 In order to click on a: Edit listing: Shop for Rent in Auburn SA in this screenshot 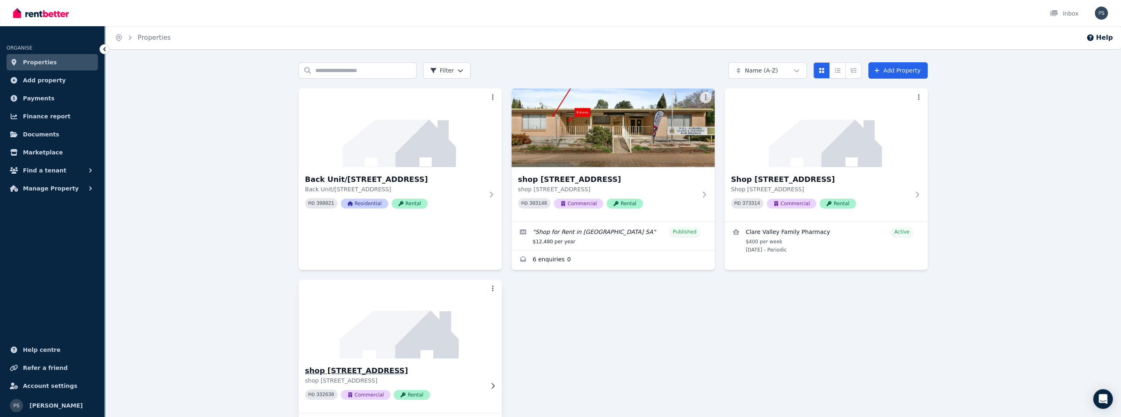, I will do `click(613, 236)`.